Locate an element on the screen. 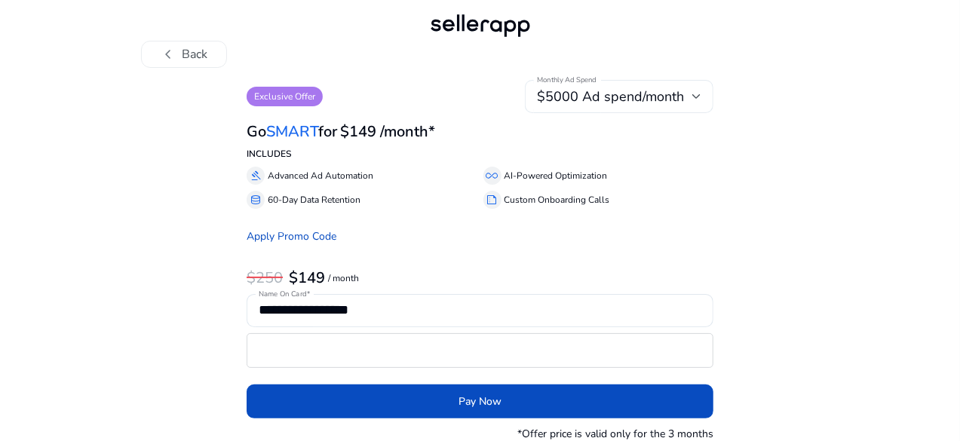  p: Advanced Ad Automation is located at coordinates (320, 176).